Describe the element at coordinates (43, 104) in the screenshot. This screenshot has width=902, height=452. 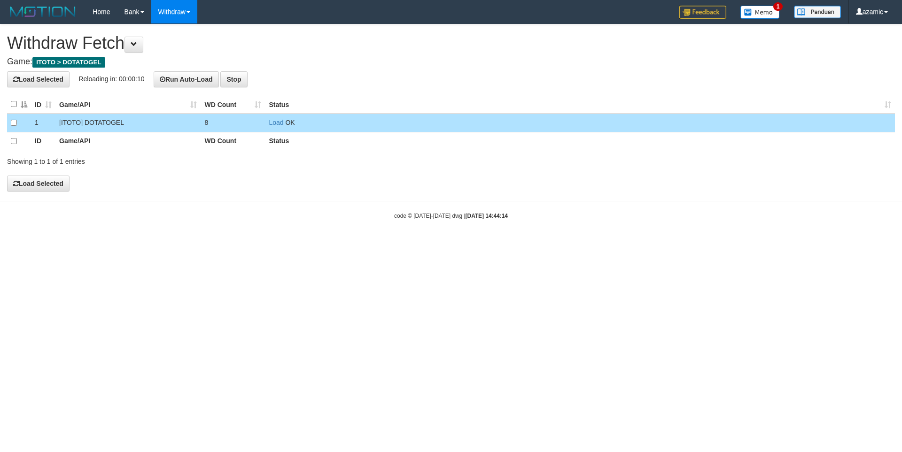
I see `th: ID: activate to sort column ascending` at that location.